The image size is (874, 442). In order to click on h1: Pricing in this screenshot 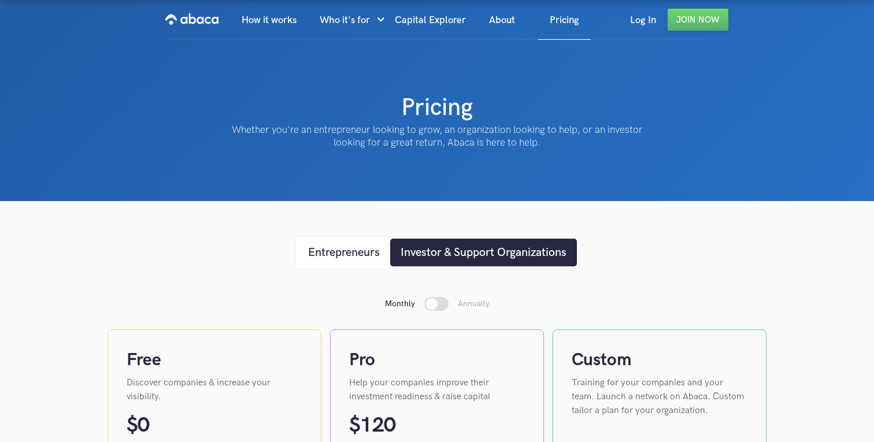, I will do `click(437, 108)`.